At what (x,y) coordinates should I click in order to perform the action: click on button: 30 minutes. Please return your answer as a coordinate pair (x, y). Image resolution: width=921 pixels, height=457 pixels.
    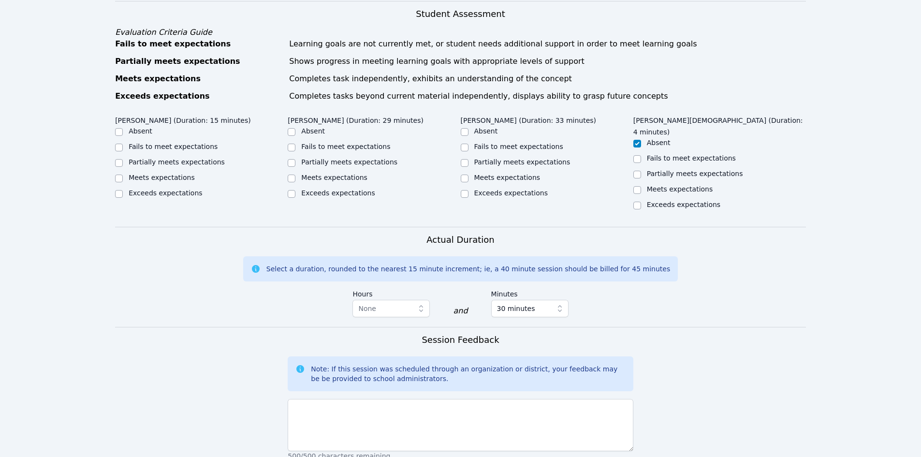
    Looking at the image, I should click on (530, 308).